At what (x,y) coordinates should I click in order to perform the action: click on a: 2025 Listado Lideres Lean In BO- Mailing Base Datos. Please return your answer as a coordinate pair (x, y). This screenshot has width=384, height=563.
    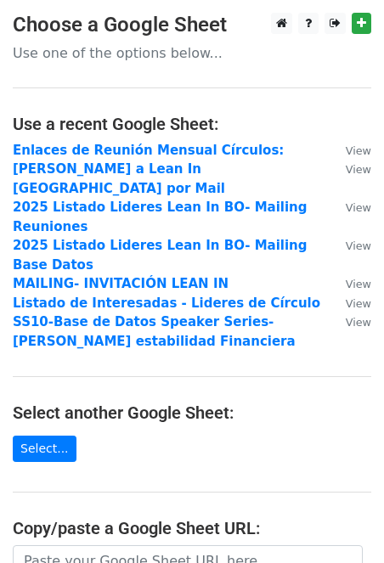
    Looking at the image, I should click on (160, 255).